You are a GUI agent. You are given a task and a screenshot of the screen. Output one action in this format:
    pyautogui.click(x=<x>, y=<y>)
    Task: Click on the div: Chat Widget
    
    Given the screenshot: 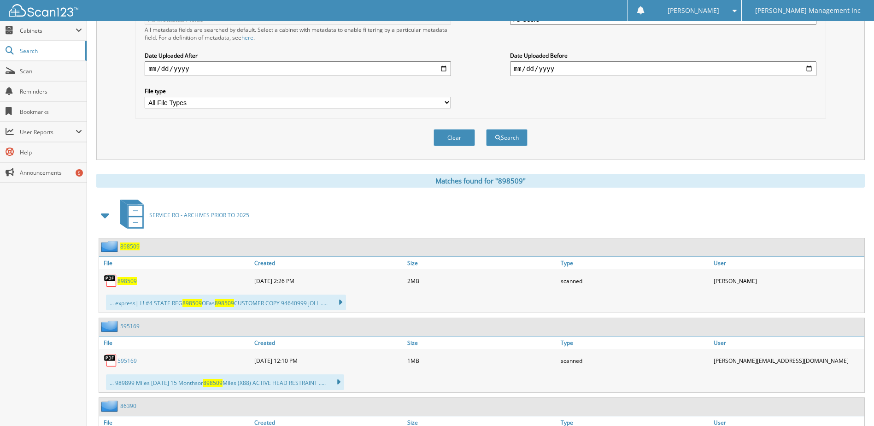 What is the action you would take?
    pyautogui.click(x=851, y=404)
    